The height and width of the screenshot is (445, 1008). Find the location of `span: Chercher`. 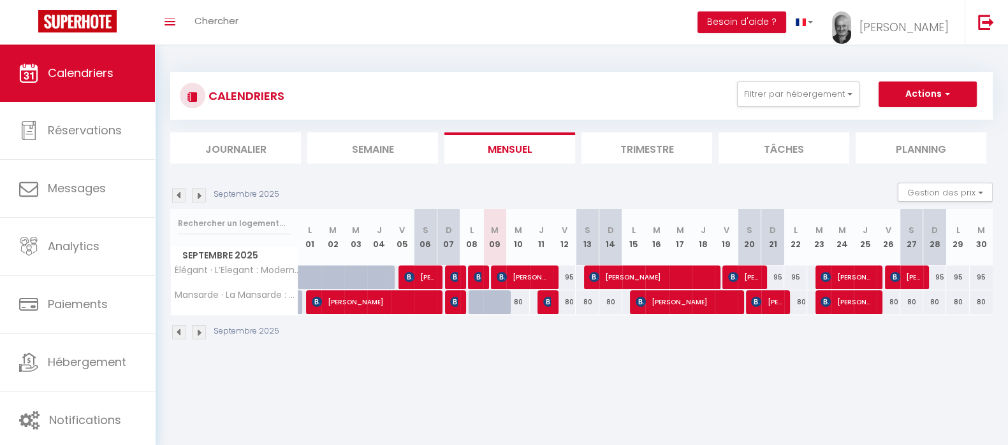

span: Chercher is located at coordinates (216, 20).